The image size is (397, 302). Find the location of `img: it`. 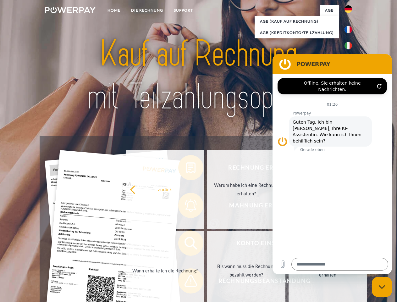

img: it is located at coordinates (348, 46).